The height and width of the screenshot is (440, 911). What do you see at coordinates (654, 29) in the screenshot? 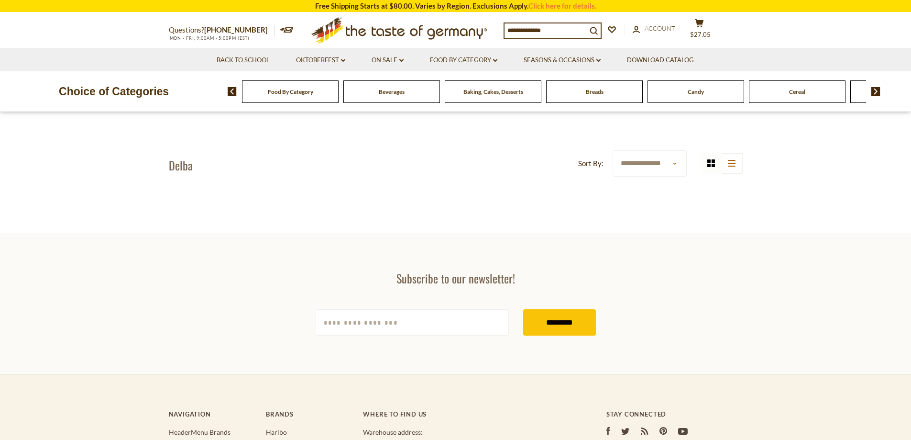
I see `a: Account` at bounding box center [654, 29].